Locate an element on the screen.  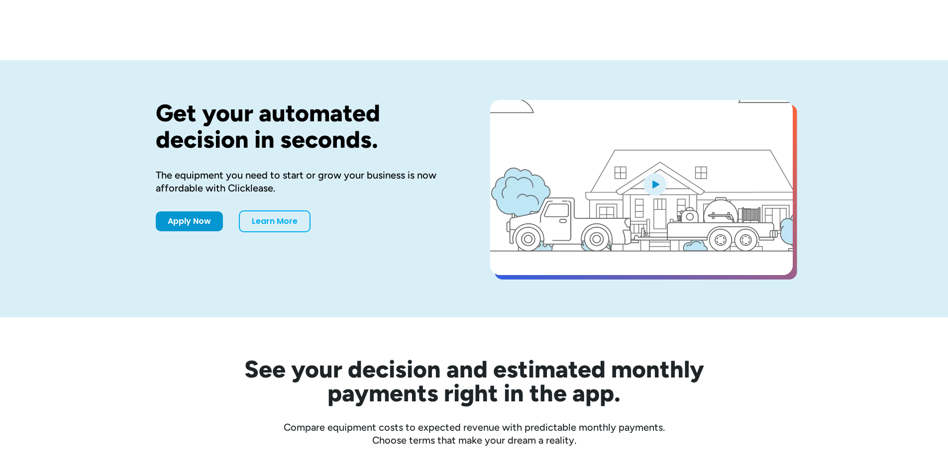
img: Blue play button logo on a light blue circular background is located at coordinates (655, 184).